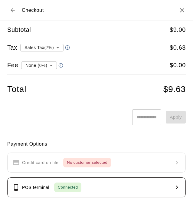 The image size is (193, 201). I want to click on h5: $ 0.00, so click(178, 65).